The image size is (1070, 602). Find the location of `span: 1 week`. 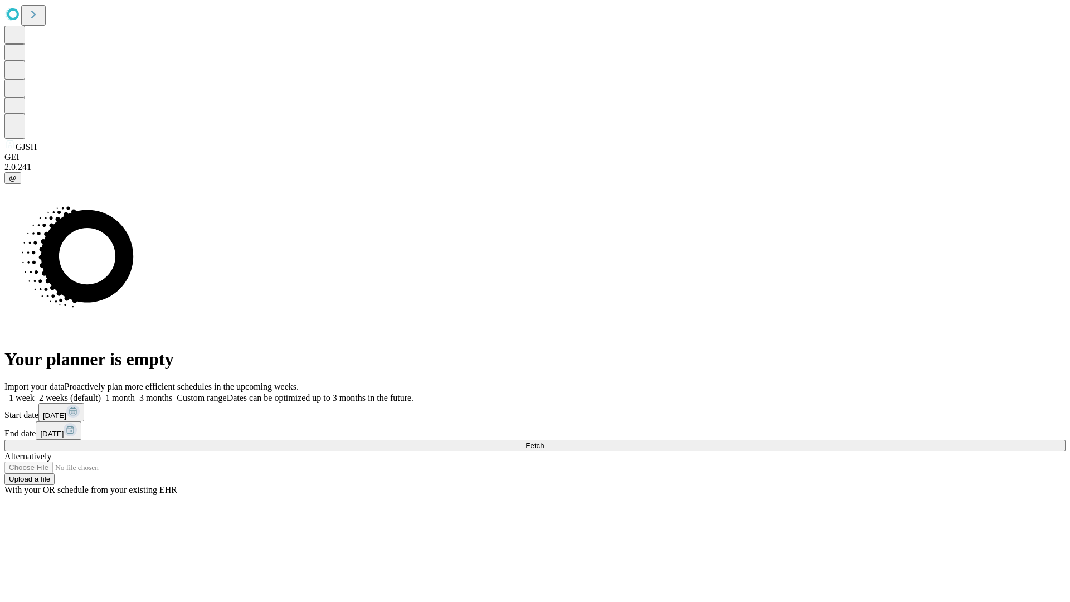

span: 1 week is located at coordinates (22, 397).